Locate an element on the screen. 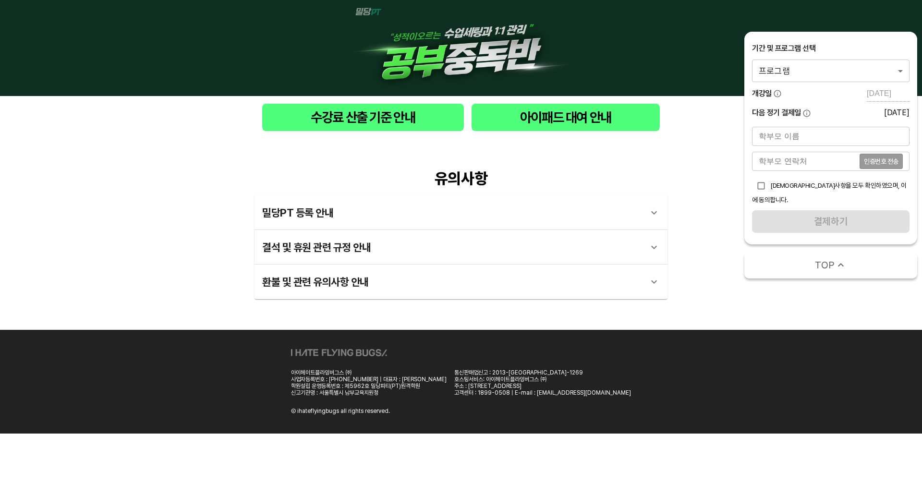 This screenshot has height=495, width=922. div: Ⓒ ihateflyingbugs all rights reserved. is located at coordinates (340, 411).